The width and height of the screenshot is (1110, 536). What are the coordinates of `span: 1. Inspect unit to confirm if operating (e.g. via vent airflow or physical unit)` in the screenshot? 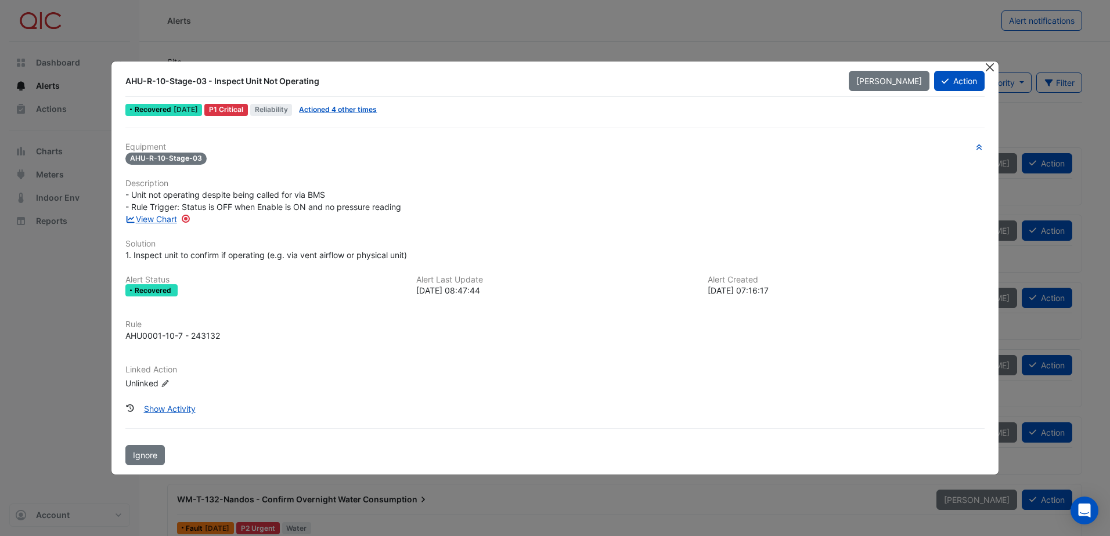 It's located at (266, 255).